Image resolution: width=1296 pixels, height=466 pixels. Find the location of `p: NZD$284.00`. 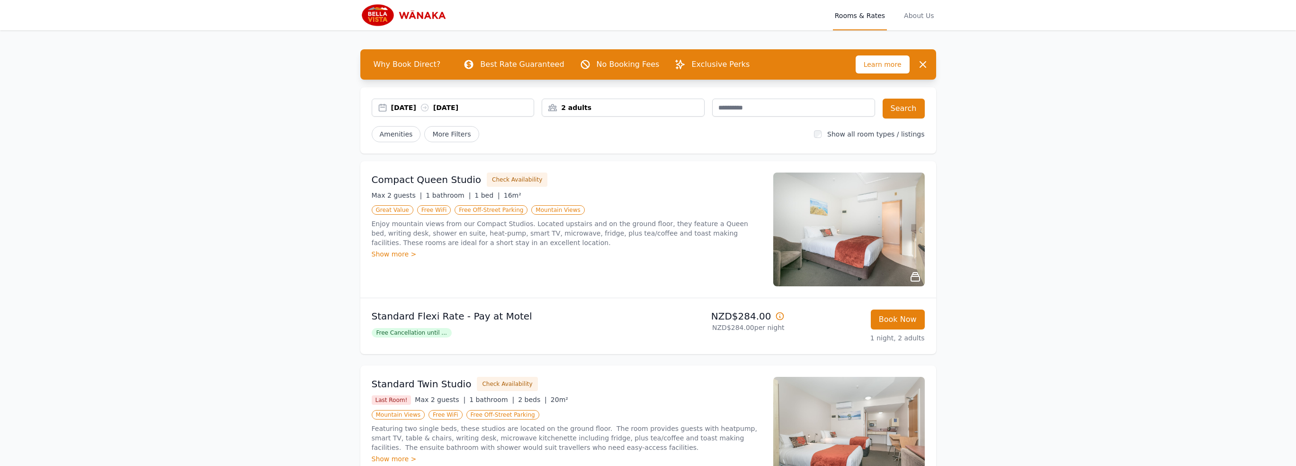

p: NZD$284.00 is located at coordinates (718, 316).